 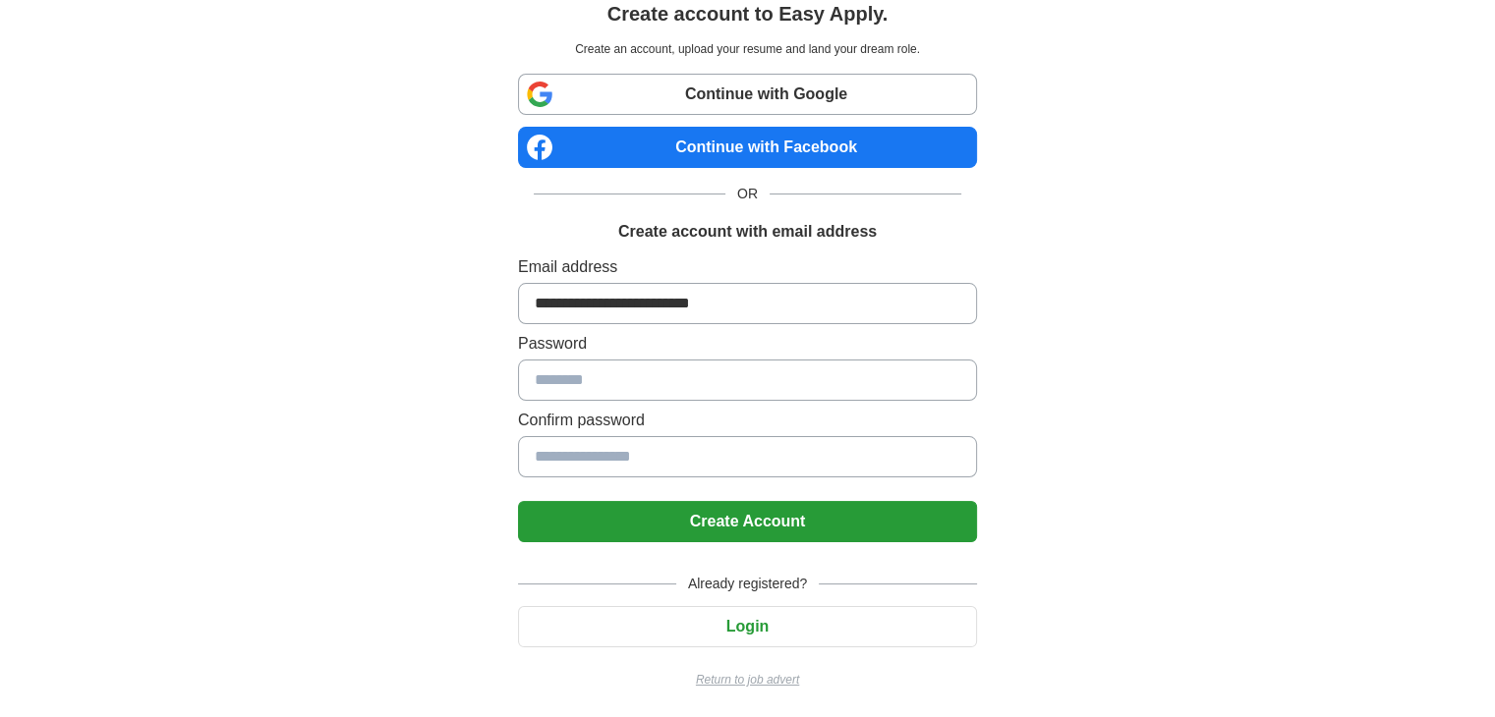 What do you see at coordinates (747, 267) in the screenshot?
I see `label: Email address` at bounding box center [747, 267].